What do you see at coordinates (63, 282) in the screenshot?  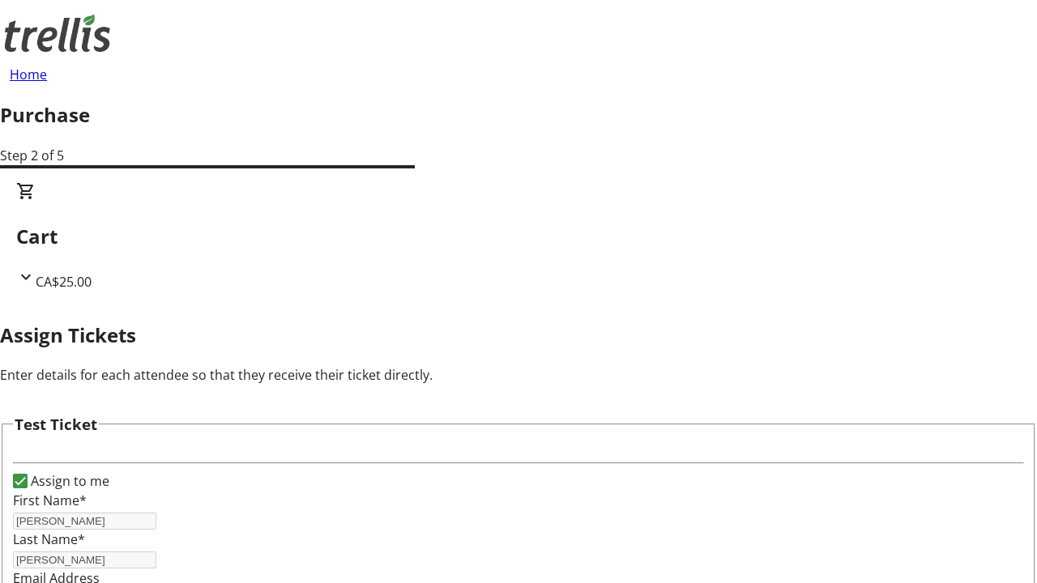 I see `span: CA$25.00` at bounding box center [63, 282].